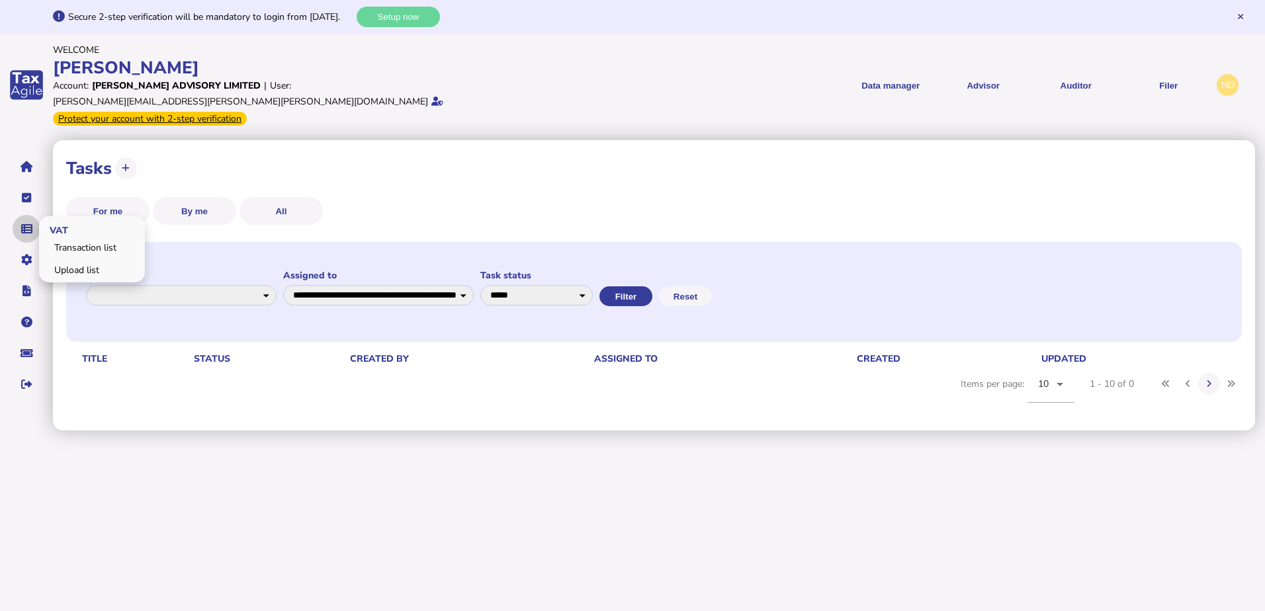 This screenshot has height=611, width=1265. Describe the element at coordinates (181, 275) in the screenshot. I see `label: Created by` at that location.